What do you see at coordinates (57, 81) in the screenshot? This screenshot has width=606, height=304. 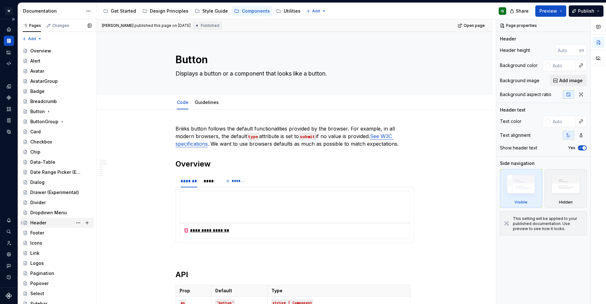 I see `a: AvatarGroup` at bounding box center [57, 81].